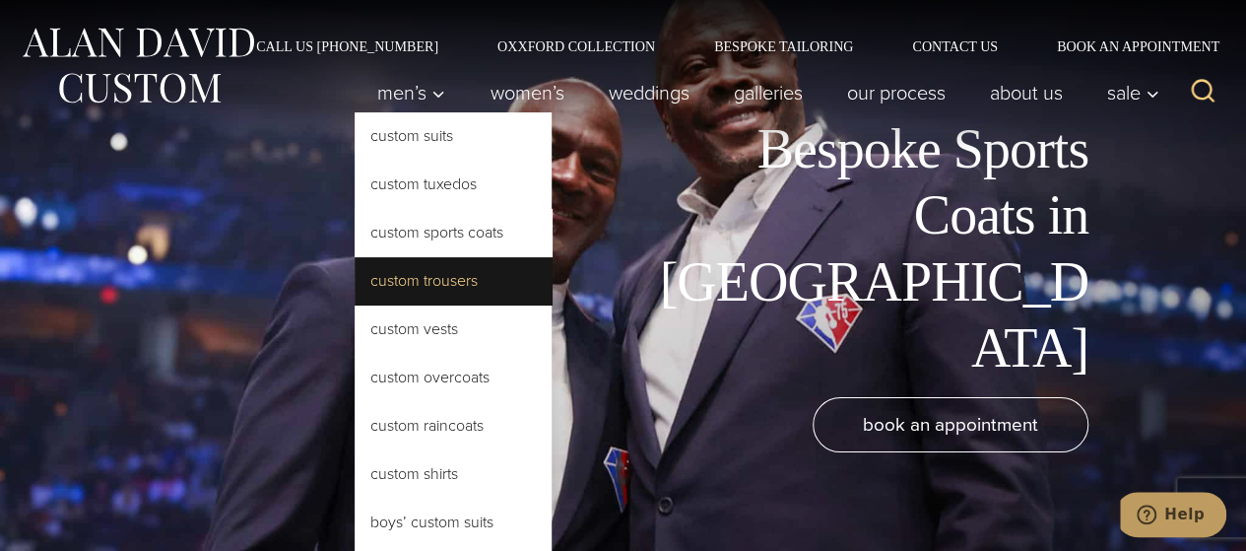 Image resolution: width=1246 pixels, height=551 pixels. Describe the element at coordinates (411, 93) in the screenshot. I see `button: Men’s sub menu toggle` at that location.